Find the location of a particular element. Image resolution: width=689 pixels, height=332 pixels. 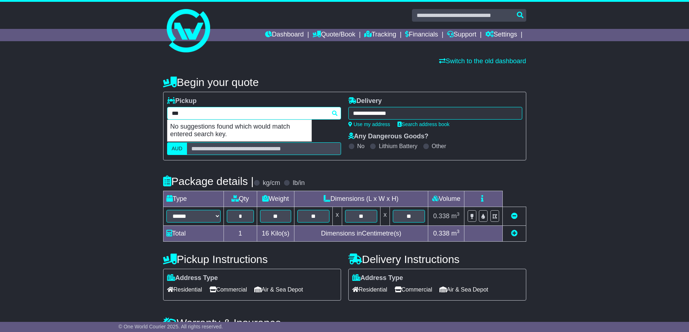

a: Support is located at coordinates (461, 35).